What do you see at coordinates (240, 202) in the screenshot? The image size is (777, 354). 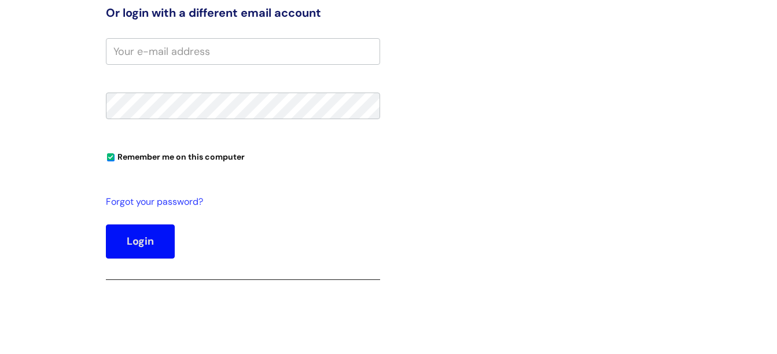 I see `a: Forgot your password?` at bounding box center [240, 202].